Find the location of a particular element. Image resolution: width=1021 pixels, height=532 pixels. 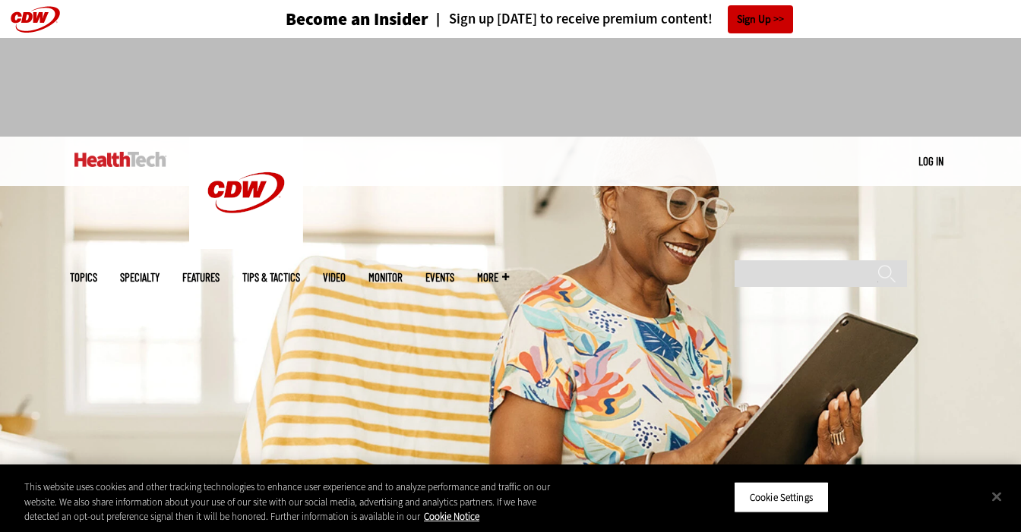

span: Topics is located at coordinates (84, 277).